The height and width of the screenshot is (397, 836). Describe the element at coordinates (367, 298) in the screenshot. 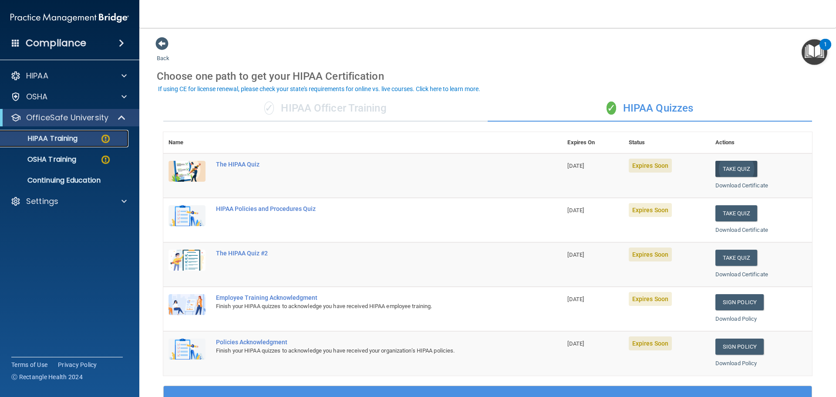

I see `div: Employee Training Acknowledgment` at that location.